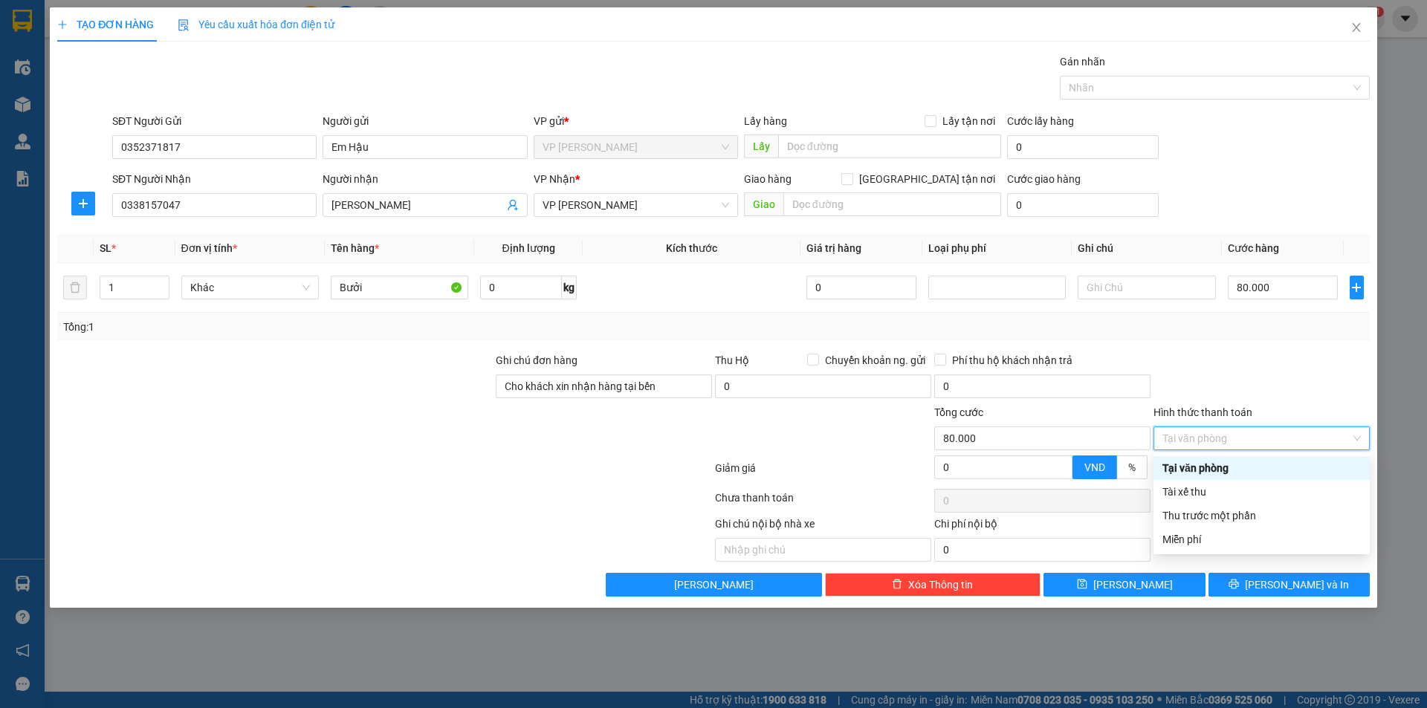 The height and width of the screenshot is (708, 1427). I want to click on th: Ghi chú, so click(1146, 248).